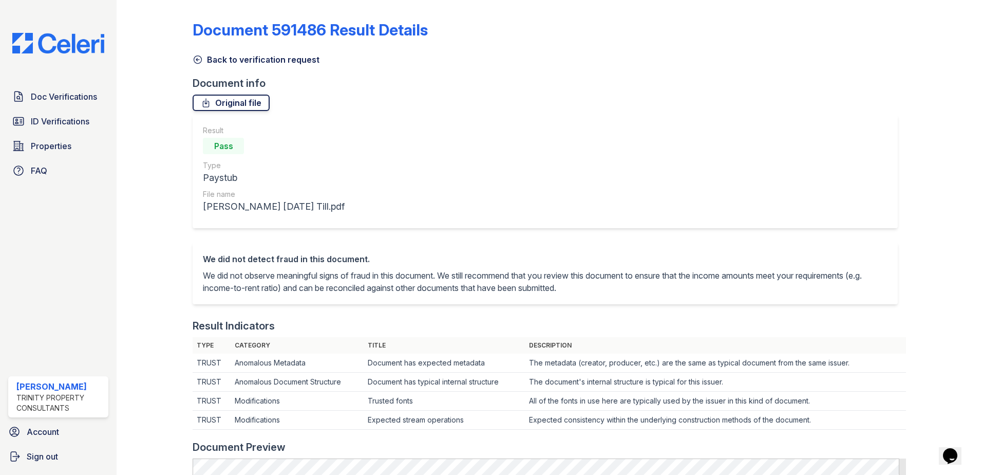 This screenshot has width=982, height=475. I want to click on span: FAQ, so click(39, 171).